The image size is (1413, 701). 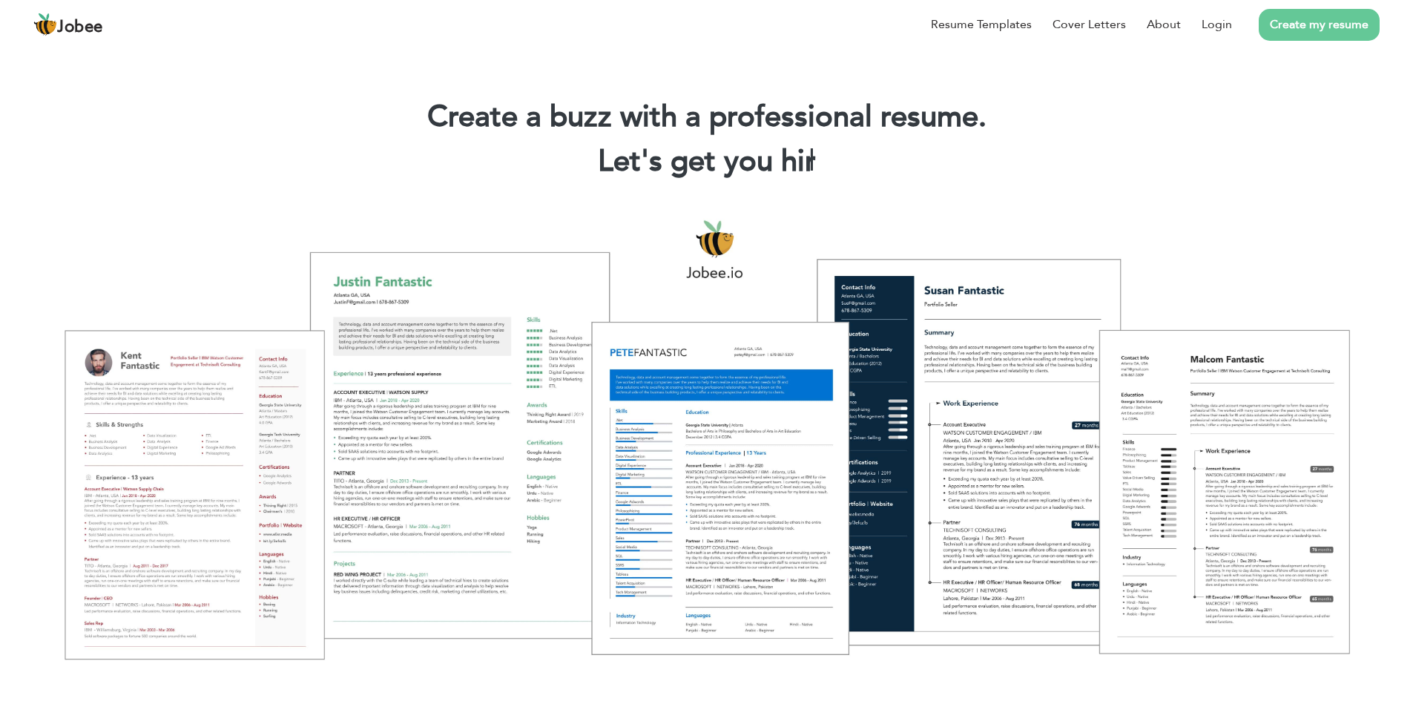 What do you see at coordinates (1217, 24) in the screenshot?
I see `a: Login` at bounding box center [1217, 24].